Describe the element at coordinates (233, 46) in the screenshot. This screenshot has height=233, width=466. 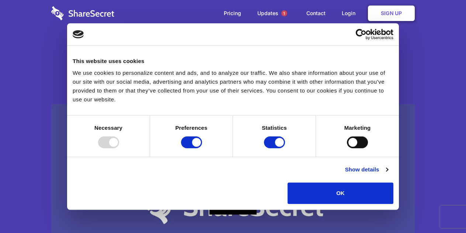
I see `h1: Eliminate Slack Data Loss.` at that location.